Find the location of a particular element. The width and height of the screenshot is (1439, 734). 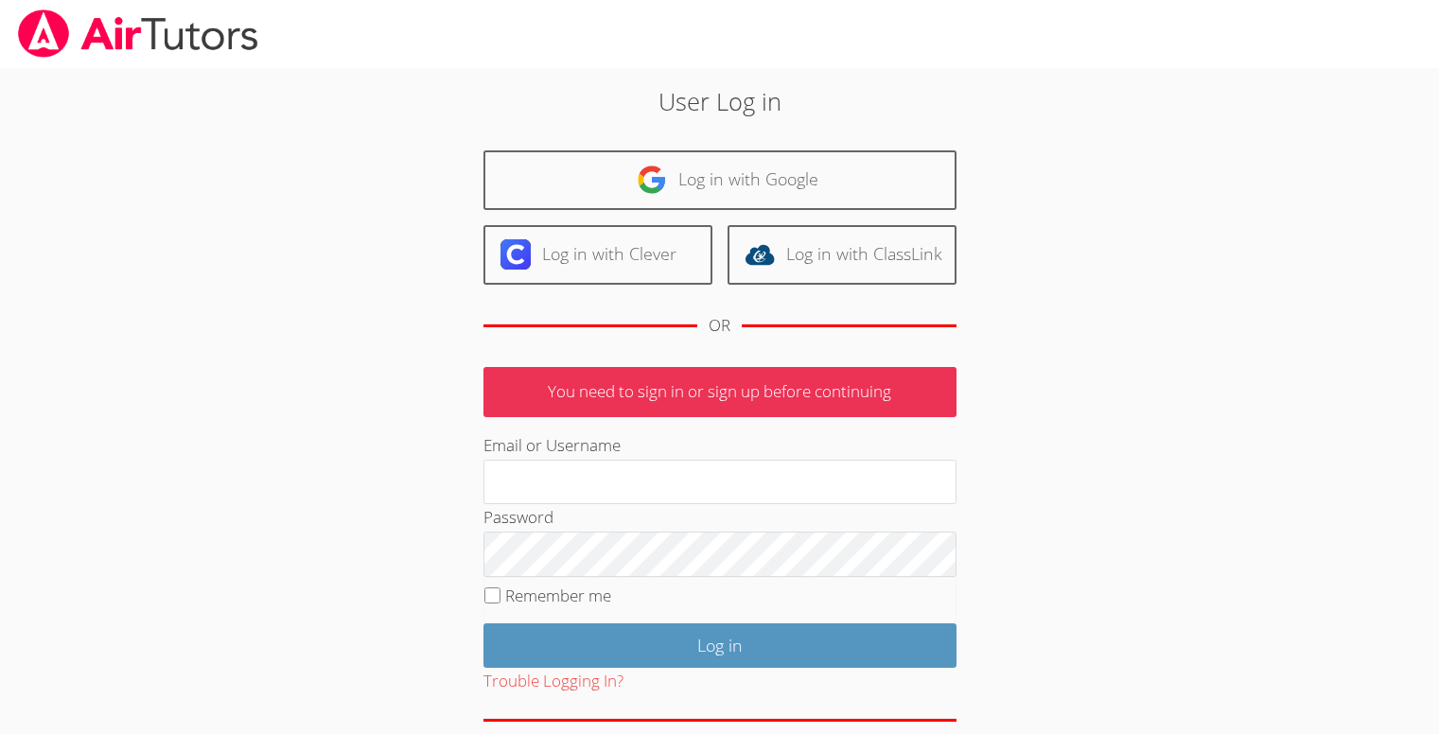

img: clever-logo-6eab21bc6e7a338710f1a6ff85c0baf02591cd810cc4098c63d3a4b26e2feb20.svg is located at coordinates (516, 255).